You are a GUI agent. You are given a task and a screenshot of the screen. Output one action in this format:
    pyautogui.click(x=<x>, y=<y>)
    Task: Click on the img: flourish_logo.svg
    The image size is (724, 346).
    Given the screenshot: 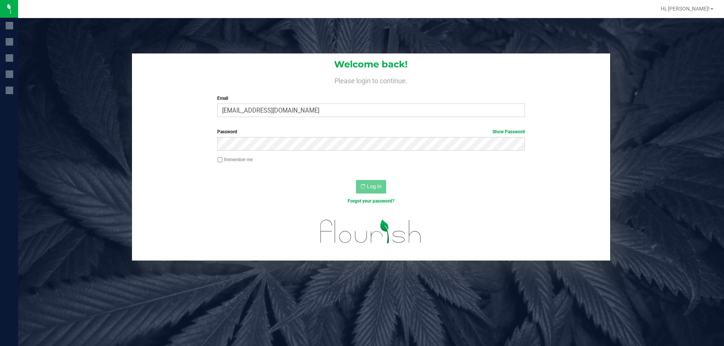 What is the action you would take?
    pyautogui.click(x=370, y=232)
    